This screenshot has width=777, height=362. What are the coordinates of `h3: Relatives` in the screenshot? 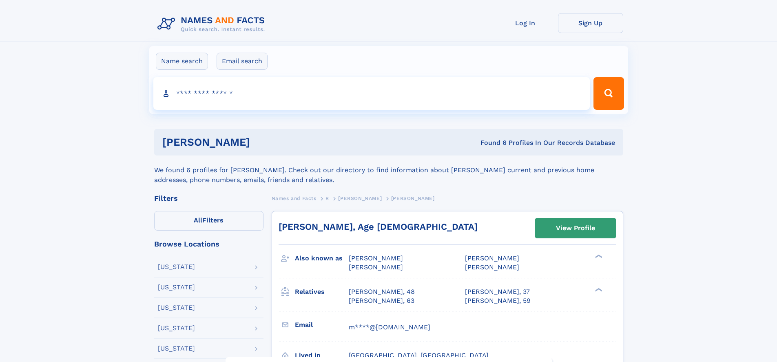 It's located at (322, 292).